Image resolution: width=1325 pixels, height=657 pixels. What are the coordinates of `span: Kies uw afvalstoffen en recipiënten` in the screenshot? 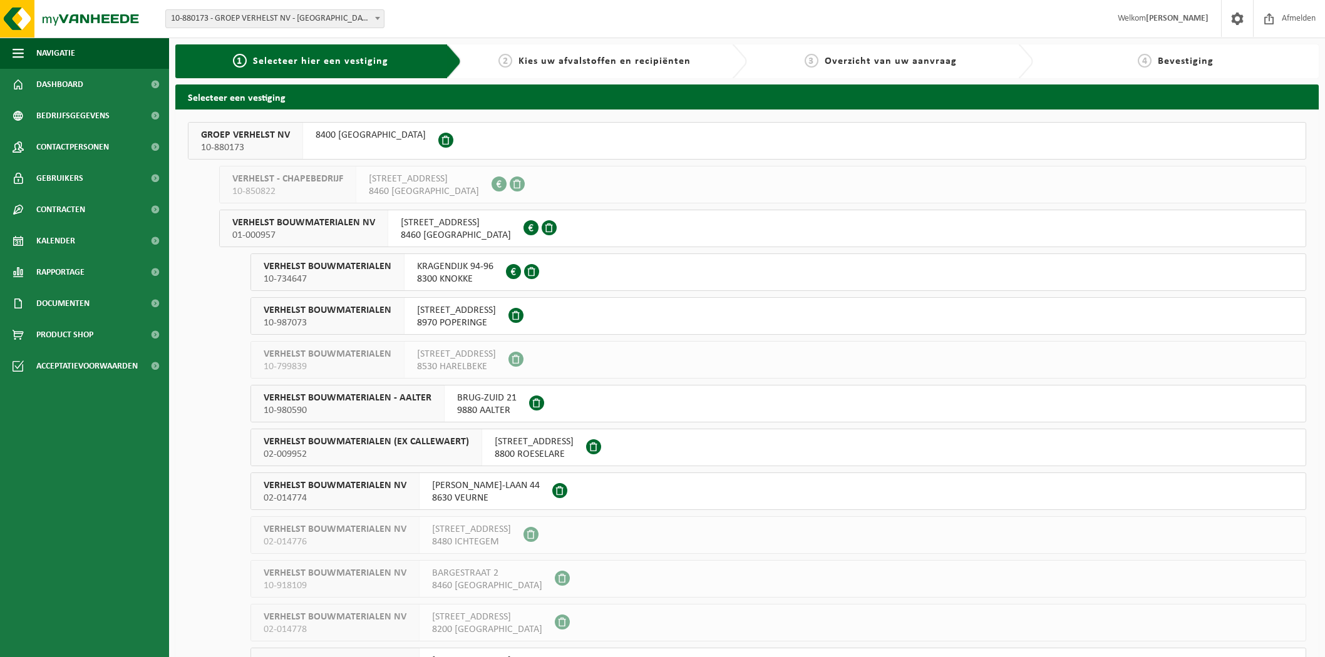 It's located at (604, 61).